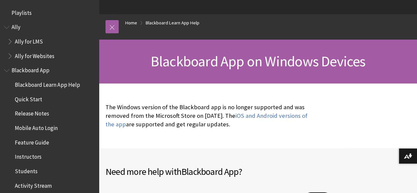  Describe the element at coordinates (32, 112) in the screenshot. I see `span: Release Notes` at that location.